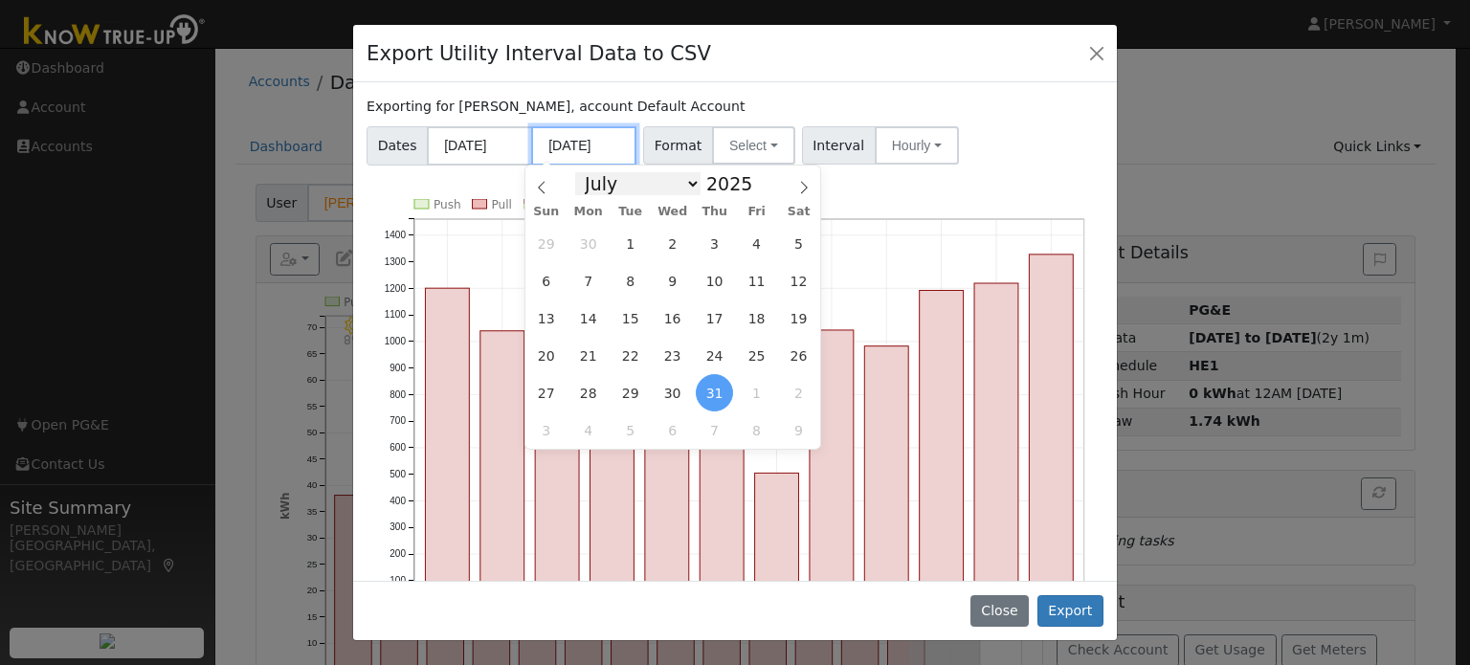  I want to click on span: Thu, so click(715, 211).